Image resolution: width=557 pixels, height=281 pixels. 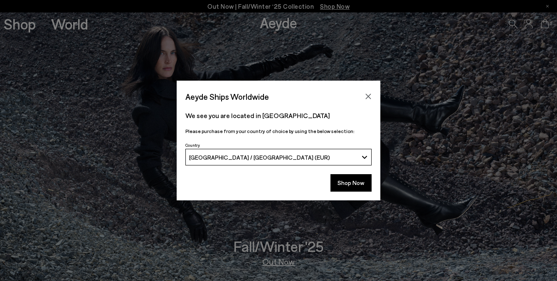 I want to click on span: Aeyde Ships Worldwide, so click(x=227, y=97).